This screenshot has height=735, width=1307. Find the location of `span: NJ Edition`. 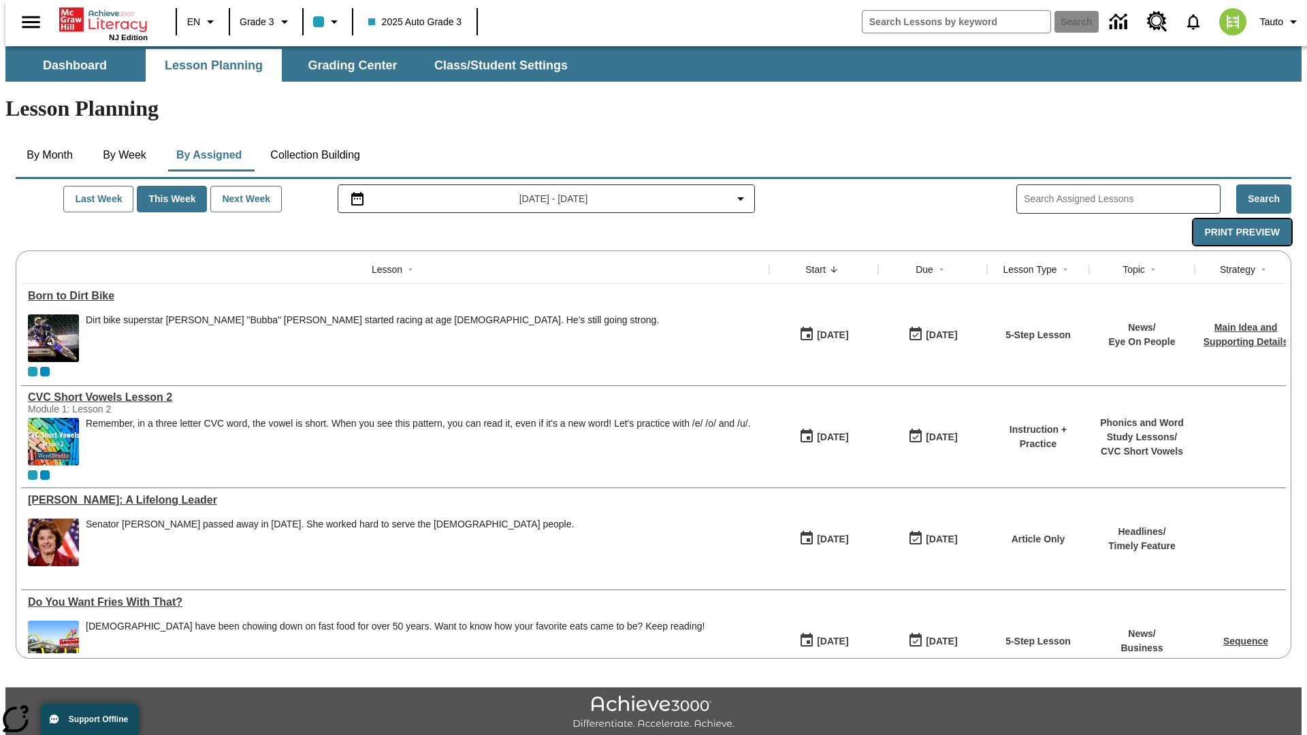

span: NJ Edition is located at coordinates (128, 37).